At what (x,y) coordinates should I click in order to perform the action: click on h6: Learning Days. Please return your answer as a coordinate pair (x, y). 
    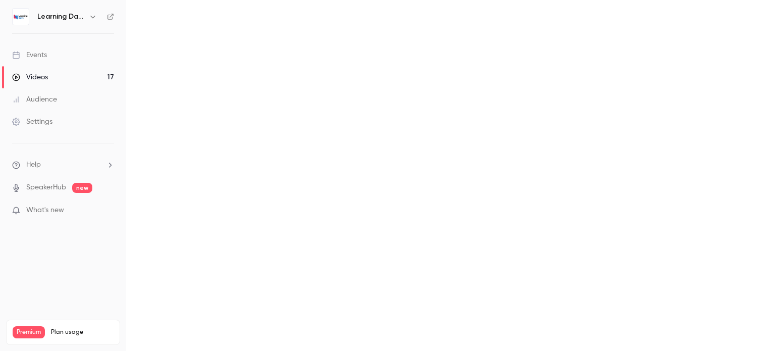
    Looking at the image, I should click on (61, 17).